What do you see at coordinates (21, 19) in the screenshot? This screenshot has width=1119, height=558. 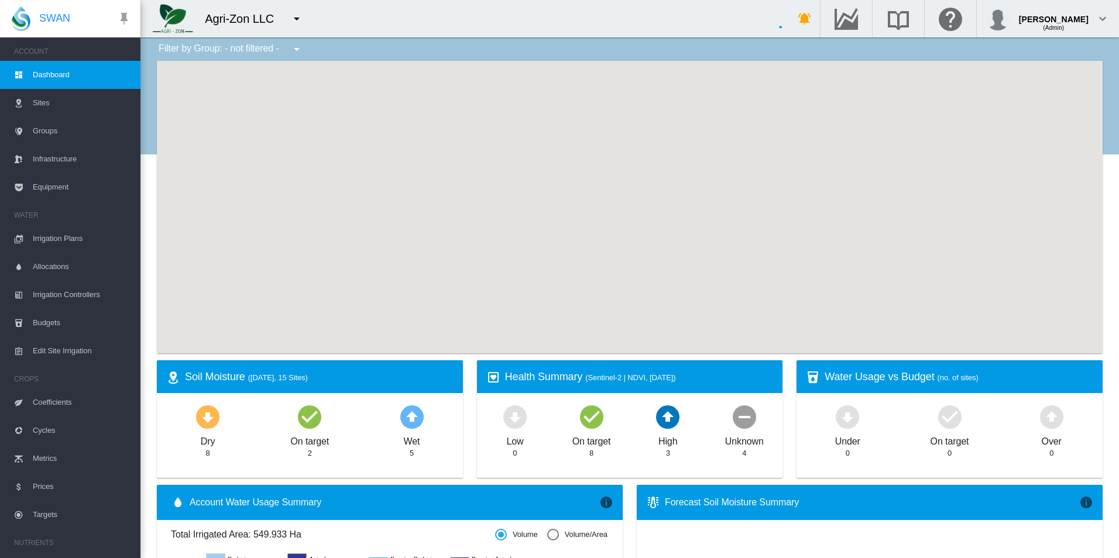 I see `img: SWAN-Landscape-Logo-Colour-drop.png` at bounding box center [21, 19].